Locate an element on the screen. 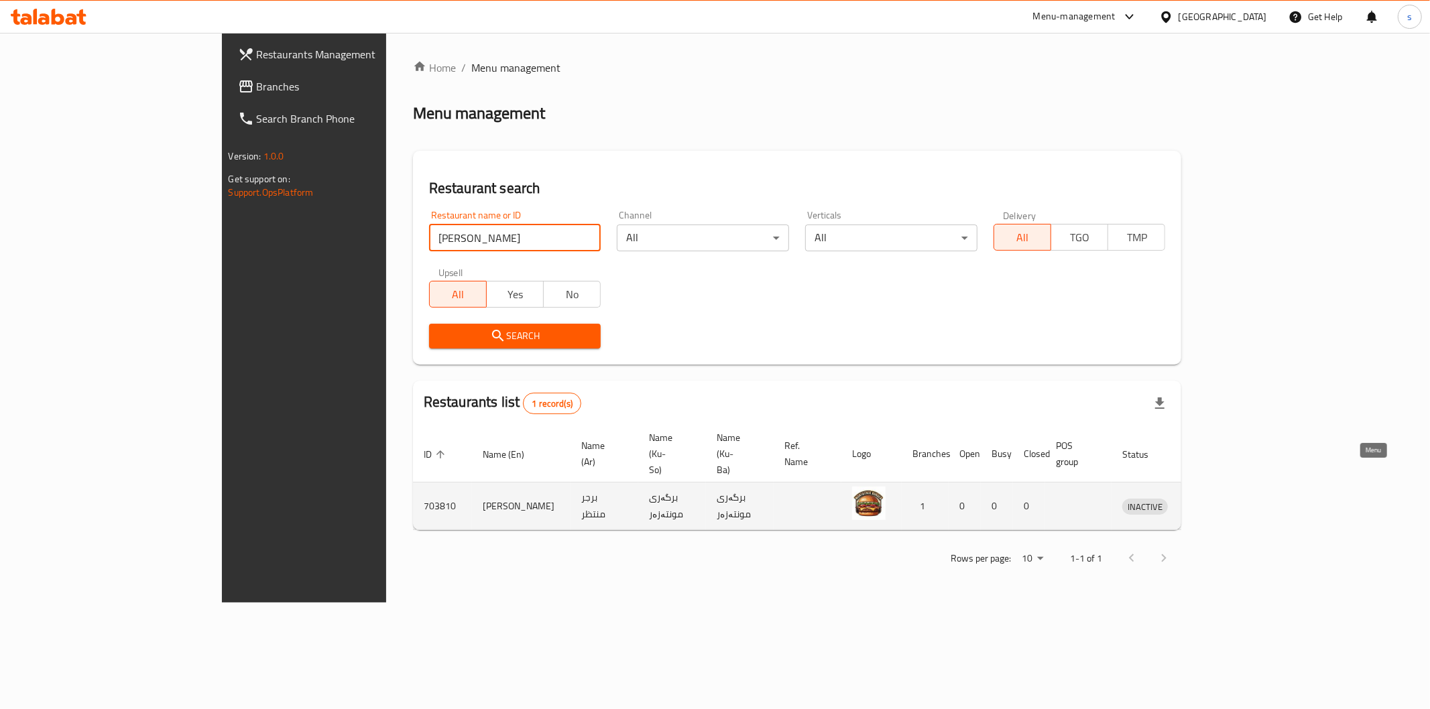 This screenshot has width=1430, height=709. a: Search Branch Phone is located at coordinates (344, 119).